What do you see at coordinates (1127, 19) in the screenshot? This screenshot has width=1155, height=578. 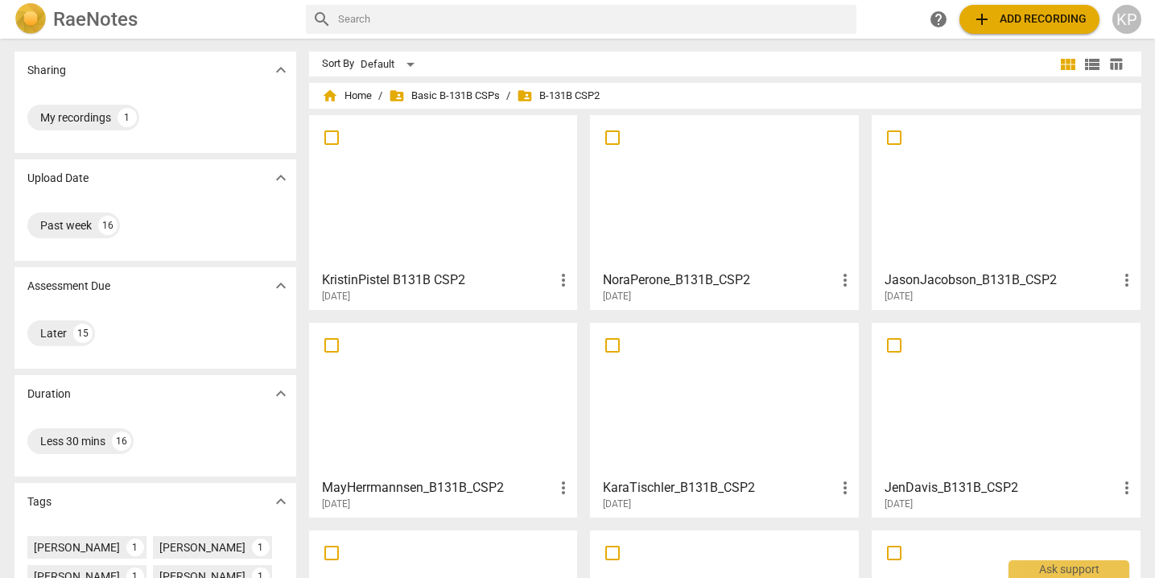 I see `div: KP` at bounding box center [1127, 19].